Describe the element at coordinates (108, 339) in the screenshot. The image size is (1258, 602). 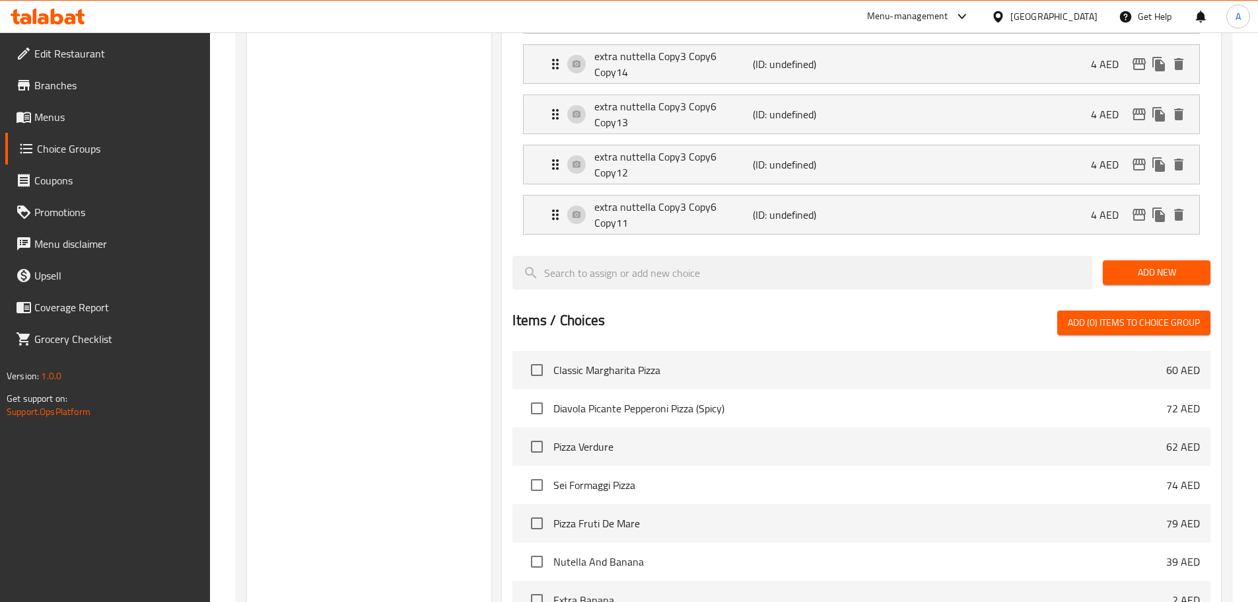
I see `a: Grocery Checklist` at that location.